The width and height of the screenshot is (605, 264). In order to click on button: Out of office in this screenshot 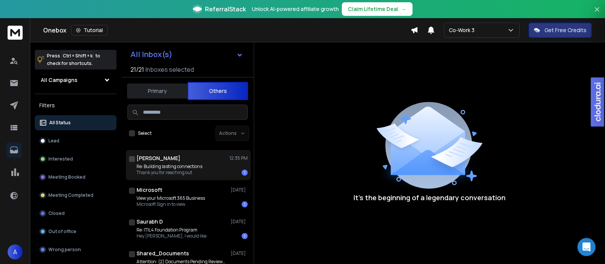, I will do `click(76, 232)`.